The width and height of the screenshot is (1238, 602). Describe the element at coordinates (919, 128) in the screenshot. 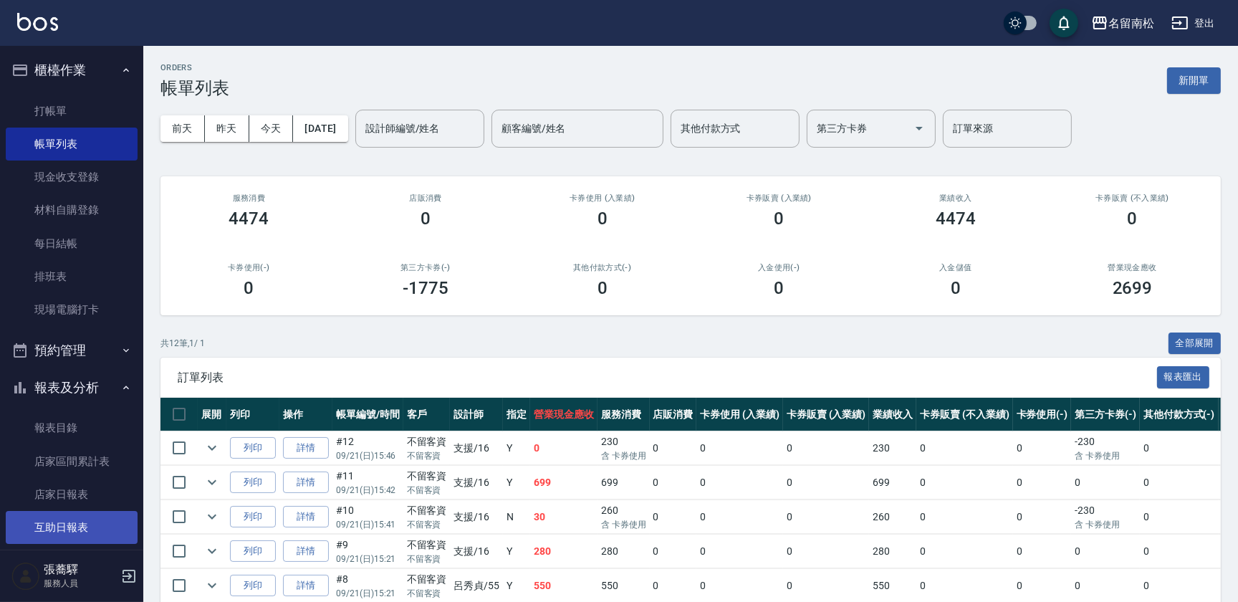

I see `button: Open` at that location.